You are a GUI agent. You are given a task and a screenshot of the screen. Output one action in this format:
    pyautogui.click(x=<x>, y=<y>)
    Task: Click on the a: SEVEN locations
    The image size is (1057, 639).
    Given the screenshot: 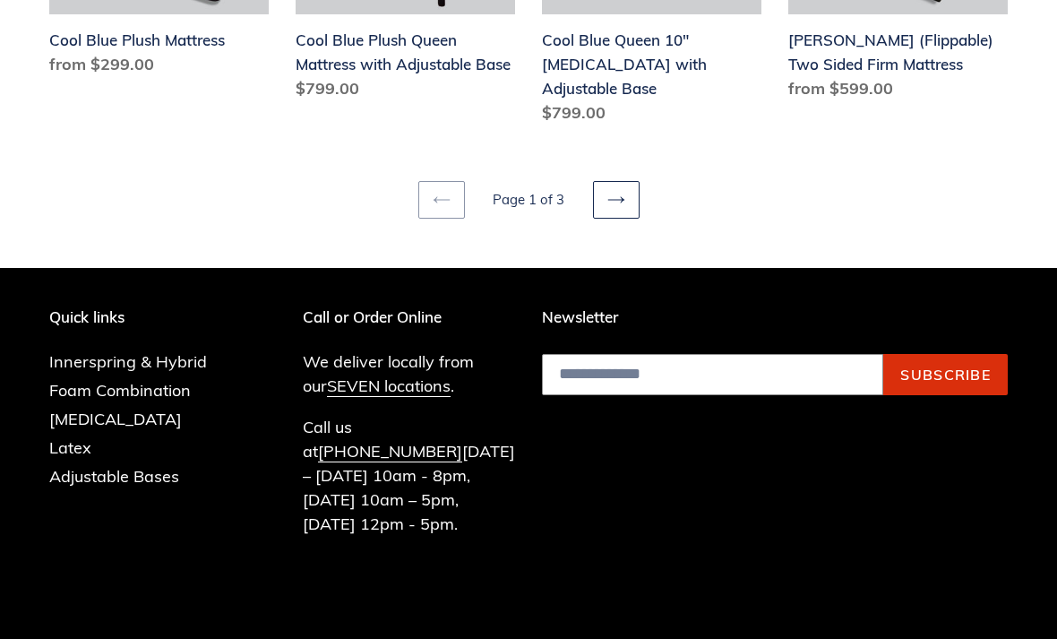 What is the action you would take?
    pyautogui.click(x=389, y=386)
    